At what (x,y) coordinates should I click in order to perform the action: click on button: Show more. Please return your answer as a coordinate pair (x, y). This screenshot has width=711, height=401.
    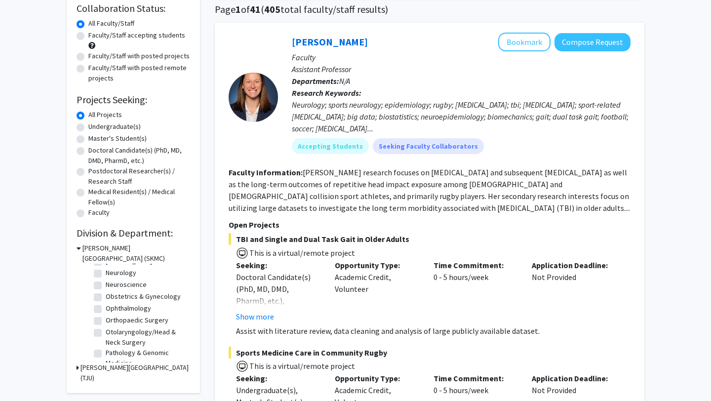
    Looking at the image, I should click on (255, 317).